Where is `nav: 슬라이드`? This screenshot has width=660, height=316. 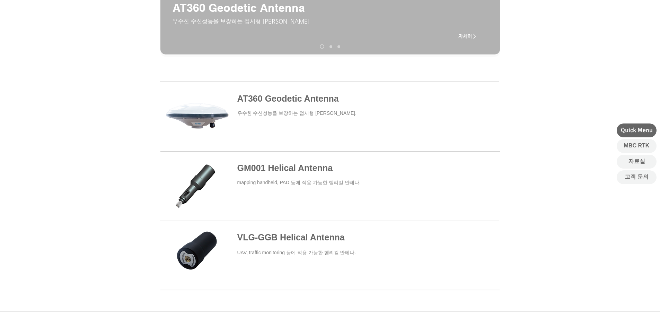
nav: 슬라이드 is located at coordinates (330, 46).